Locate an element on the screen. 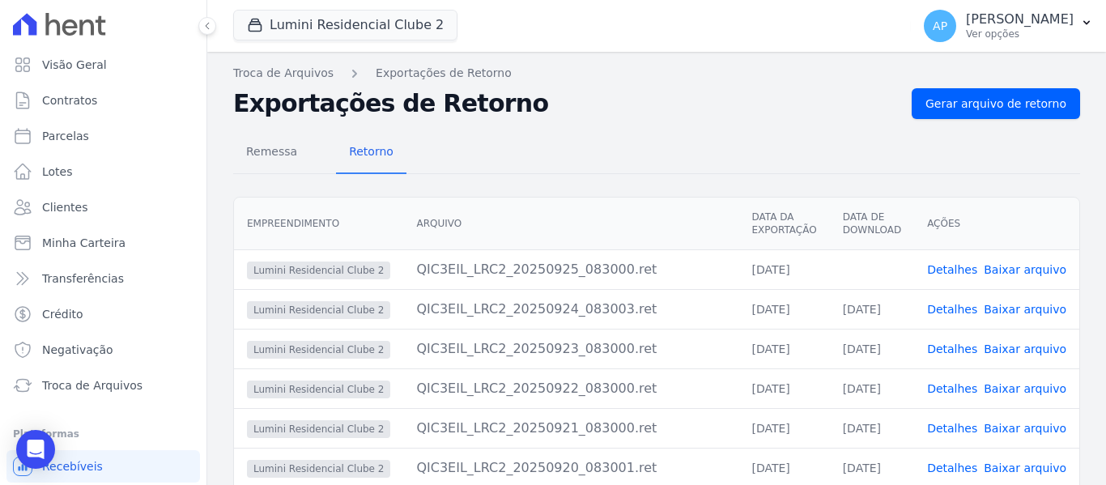 The image size is (1106, 485). nav: Breadcrumb is located at coordinates (656, 73).